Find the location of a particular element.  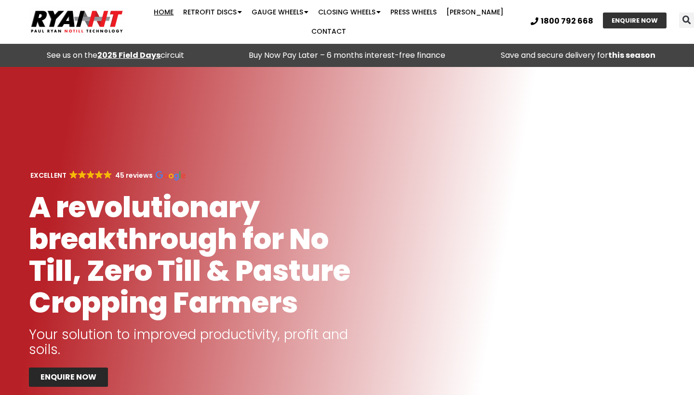

a: Home is located at coordinates (163, 12).